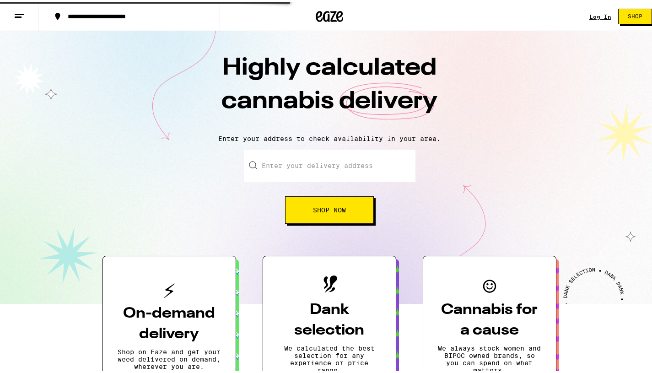 Image resolution: width=652 pixels, height=373 pixels. Describe the element at coordinates (490, 358) in the screenshot. I see `p: We always stock women and BIPOC owned brands, so you can spend on what matters.` at that location.